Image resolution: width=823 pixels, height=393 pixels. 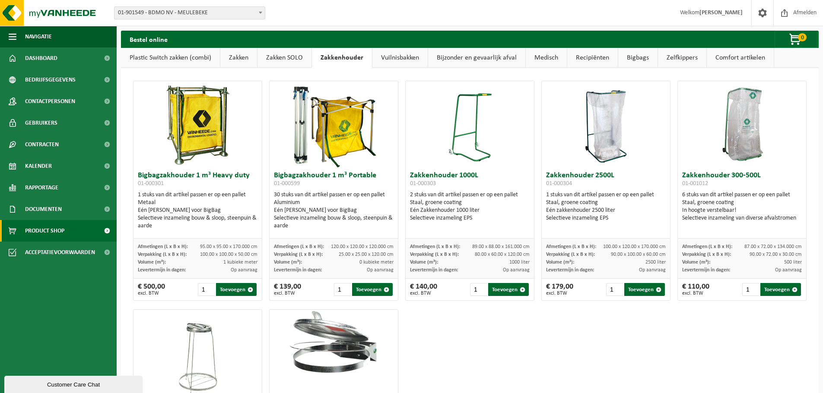 I want to click on span: 90.00 x 72.00 x 30.00 cm, so click(x=775, y=255).